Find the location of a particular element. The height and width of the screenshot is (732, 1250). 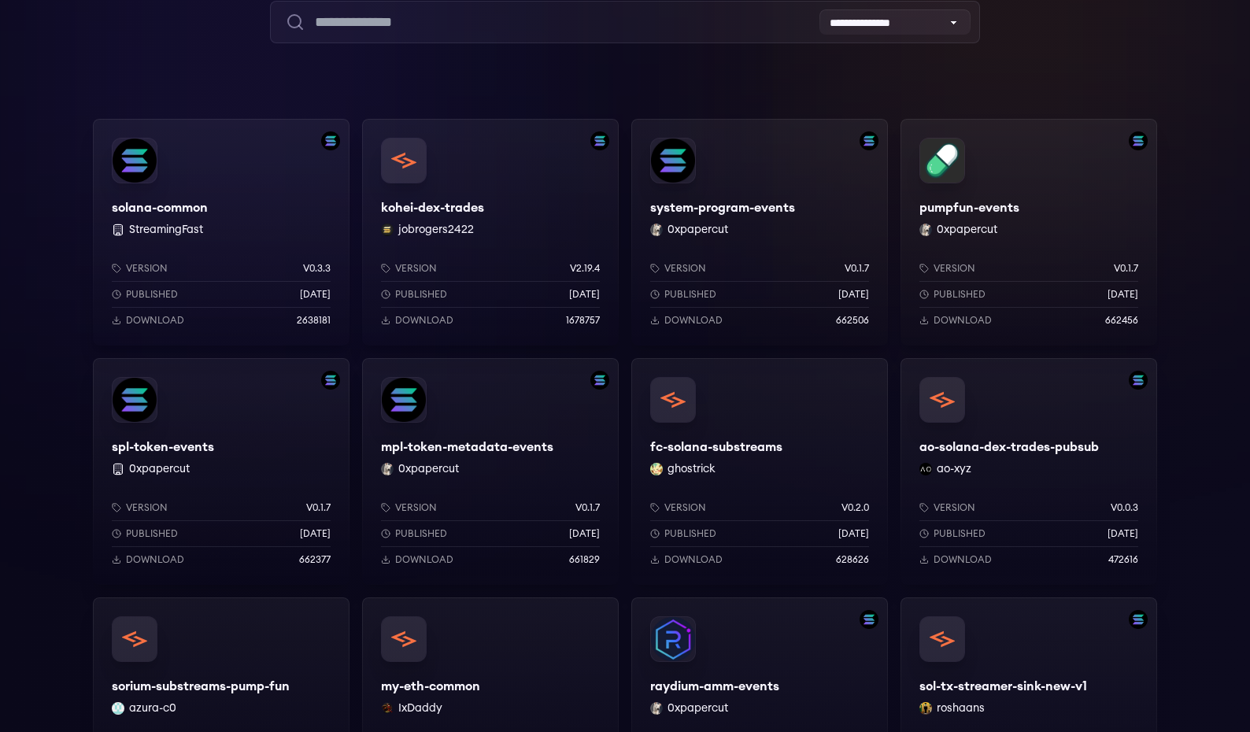

a: Filter by solana networkkohei-dex-tradeskohei-dex-tradesjobrogers2422 jobrogers2422Versionv2.19.4... is located at coordinates (491, 232).